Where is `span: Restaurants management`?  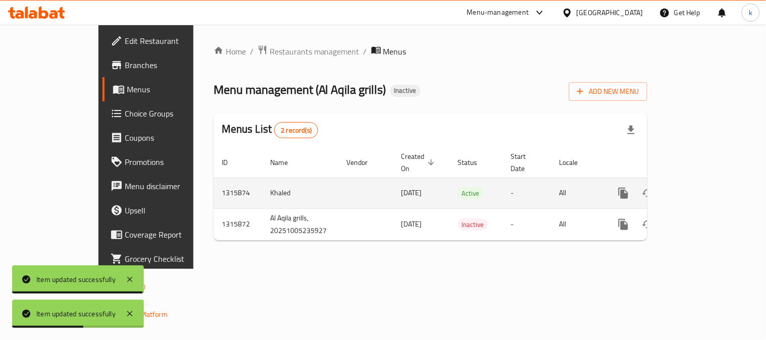
span: Restaurants management is located at coordinates (315, 51).